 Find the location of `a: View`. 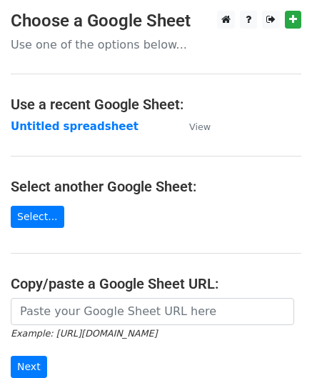

a: View is located at coordinates (193, 127).